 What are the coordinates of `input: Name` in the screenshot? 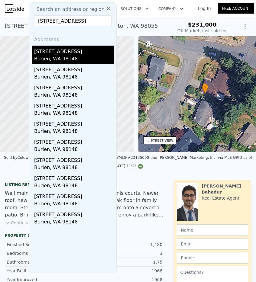 It's located at (213, 230).